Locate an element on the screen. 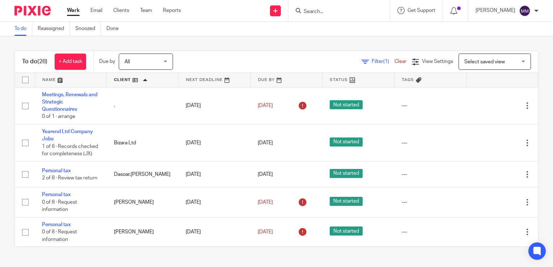 The height and width of the screenshot is (267, 553). a: + Add task is located at coordinates (70, 62).